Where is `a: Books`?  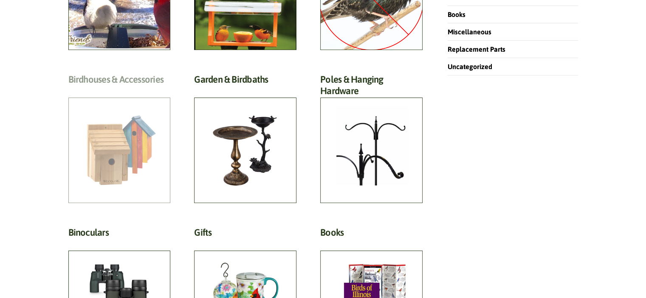 a: Books is located at coordinates (456, 14).